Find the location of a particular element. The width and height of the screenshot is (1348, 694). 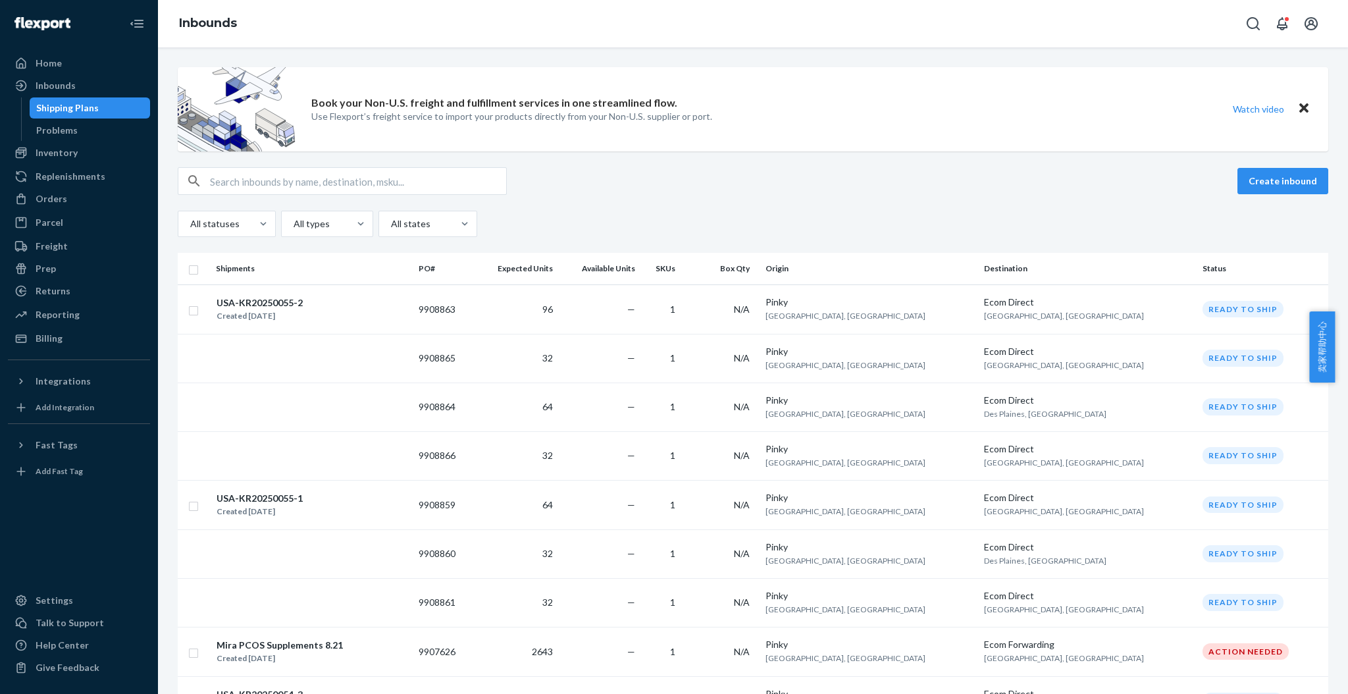

a: Inbounds is located at coordinates (208, 23).